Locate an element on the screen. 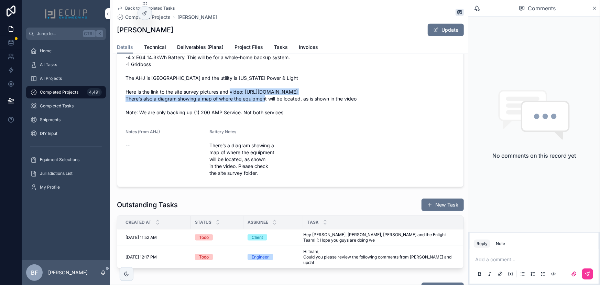  div: scrollable content is located at coordinates (66, 121).